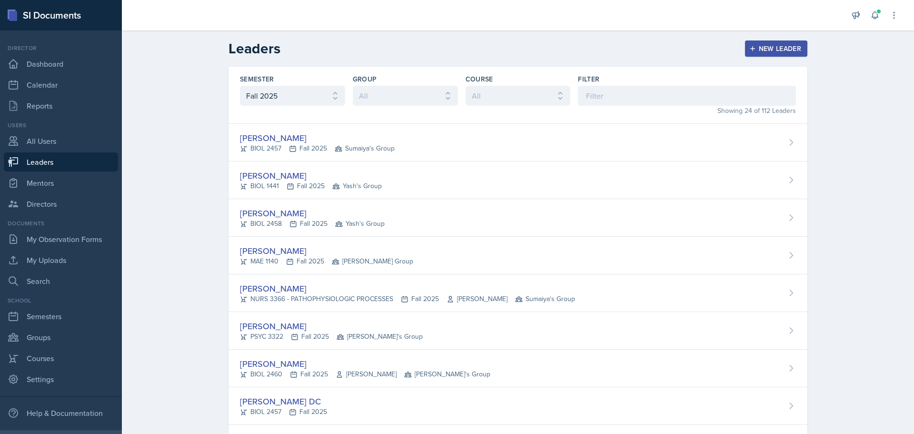  What do you see at coordinates (312, 223) in the screenshot?
I see `div: BIOL 2458 Fall 2025` at bounding box center [312, 223].